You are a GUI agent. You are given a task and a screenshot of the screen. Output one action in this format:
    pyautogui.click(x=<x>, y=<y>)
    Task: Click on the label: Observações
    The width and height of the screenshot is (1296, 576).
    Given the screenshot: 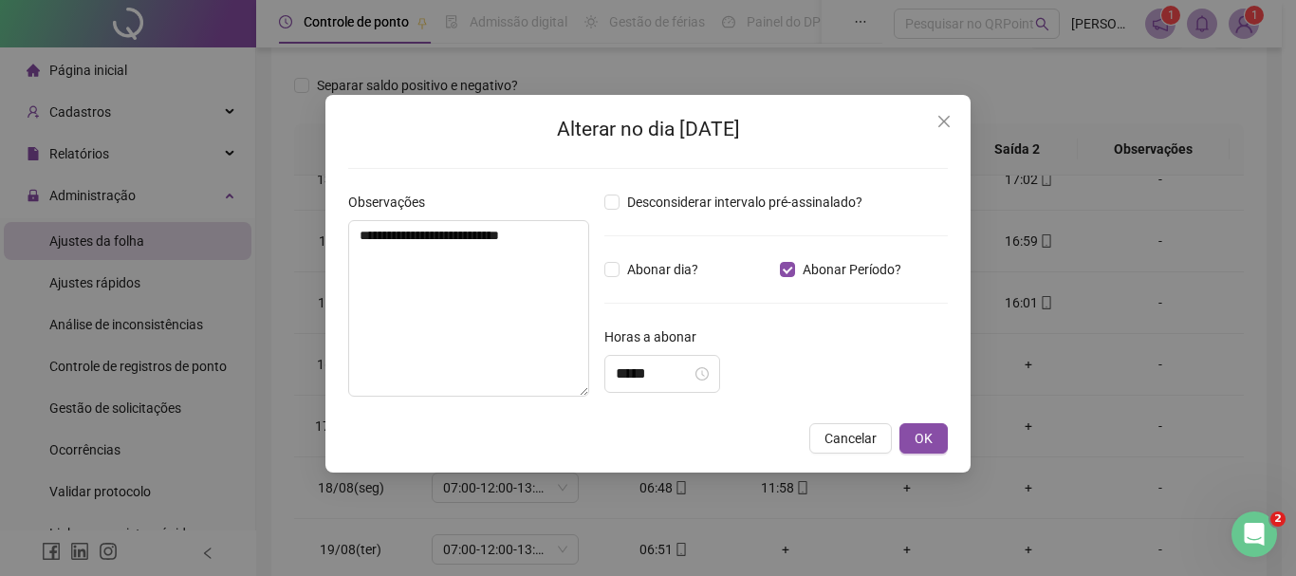 What is the action you would take?
    pyautogui.click(x=393, y=202)
    